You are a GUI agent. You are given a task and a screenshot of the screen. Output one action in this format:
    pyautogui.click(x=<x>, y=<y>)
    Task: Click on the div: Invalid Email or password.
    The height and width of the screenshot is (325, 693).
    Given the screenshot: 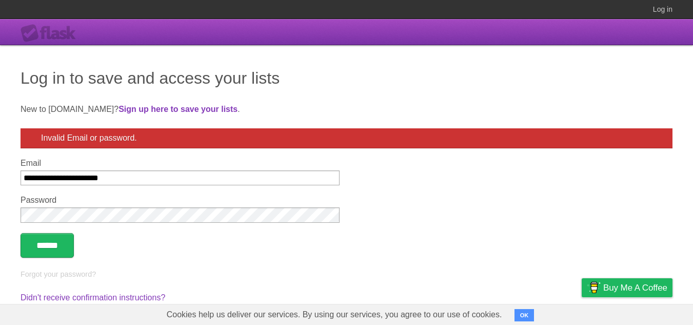 What is the action you would take?
    pyautogui.click(x=346, y=138)
    